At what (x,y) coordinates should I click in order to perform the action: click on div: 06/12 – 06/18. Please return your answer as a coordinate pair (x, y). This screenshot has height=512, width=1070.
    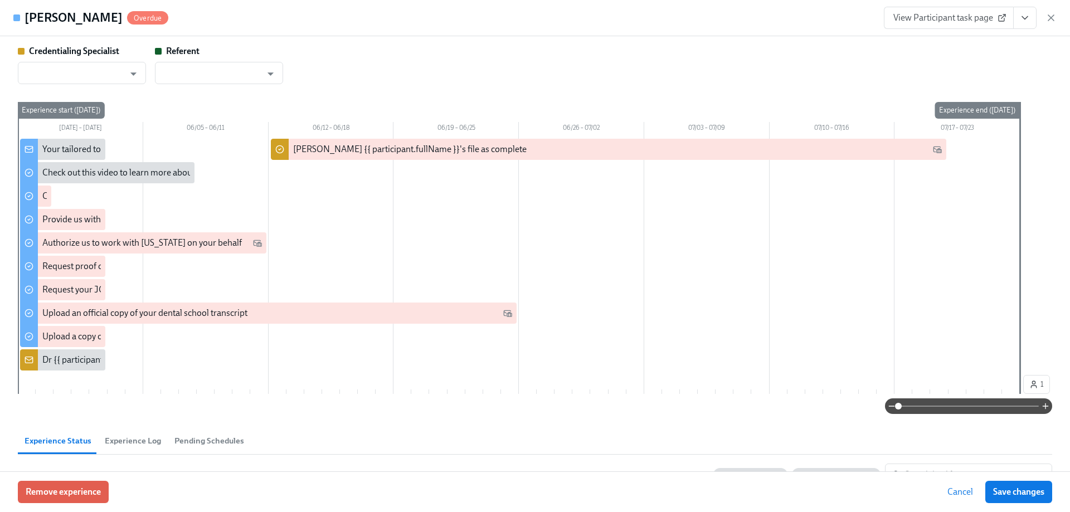
    Looking at the image, I should click on (331, 129).